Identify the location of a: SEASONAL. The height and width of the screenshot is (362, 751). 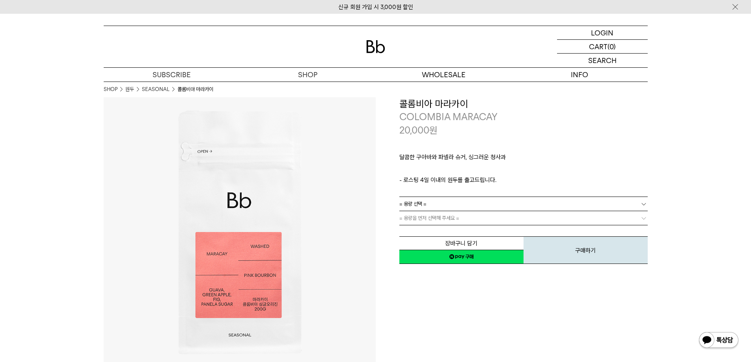
(156, 90).